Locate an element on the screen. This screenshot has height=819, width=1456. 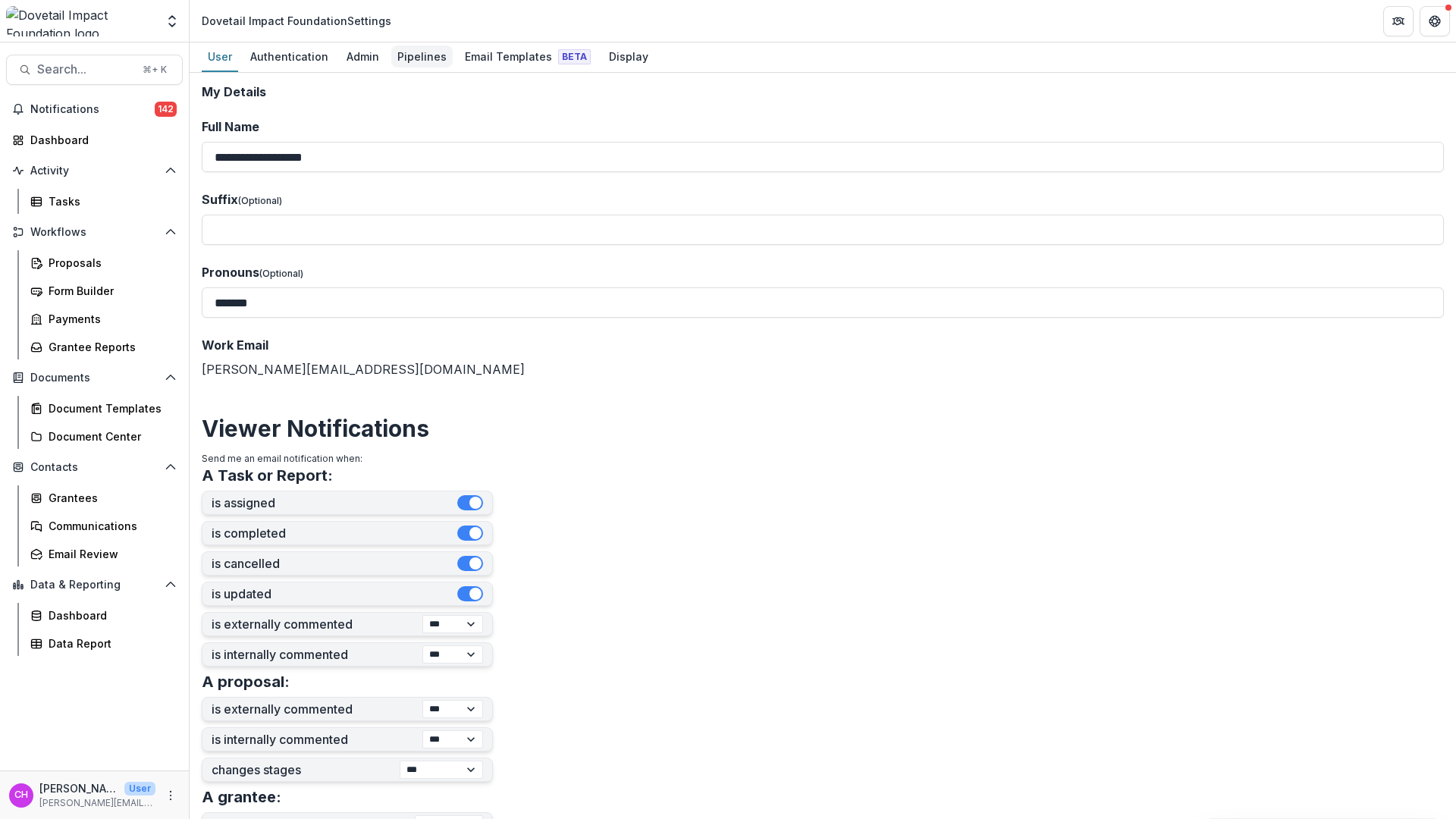
a: Communications is located at coordinates (103, 525).